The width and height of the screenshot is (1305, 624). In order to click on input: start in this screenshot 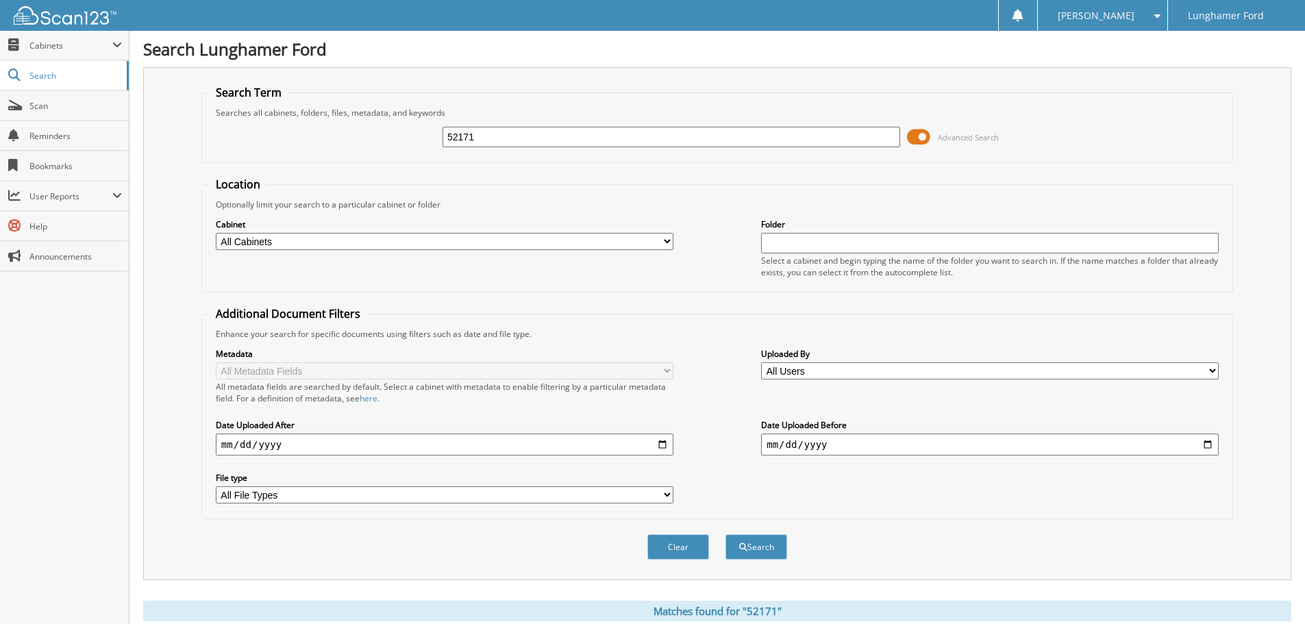, I will do `click(445, 445)`.